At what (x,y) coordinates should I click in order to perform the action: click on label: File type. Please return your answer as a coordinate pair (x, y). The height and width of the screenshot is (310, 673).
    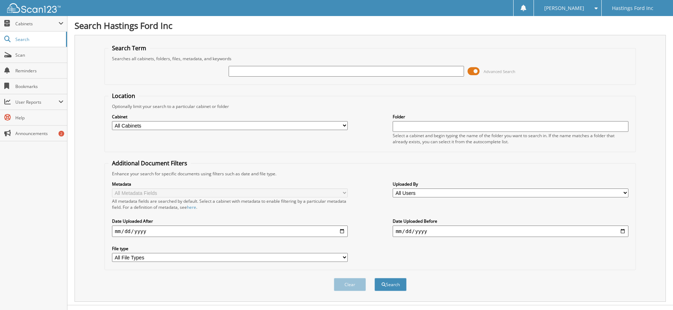
    Looking at the image, I should click on (230, 249).